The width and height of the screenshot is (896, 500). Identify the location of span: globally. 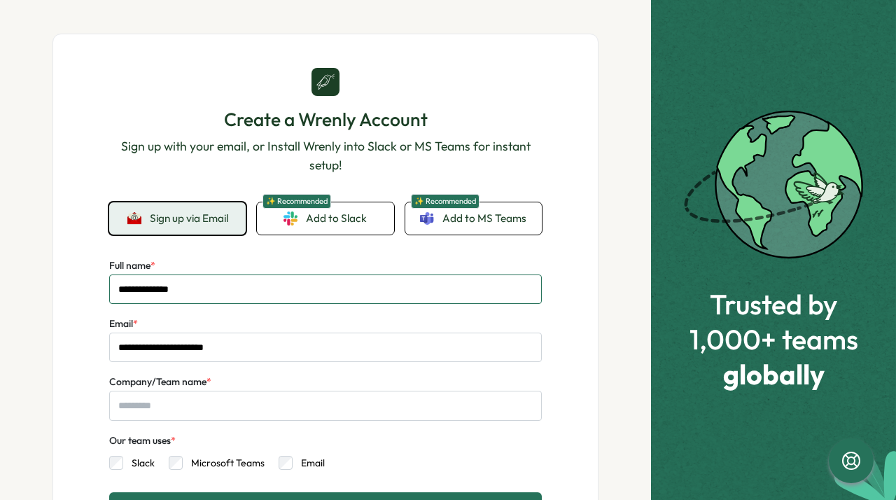
(773, 374).